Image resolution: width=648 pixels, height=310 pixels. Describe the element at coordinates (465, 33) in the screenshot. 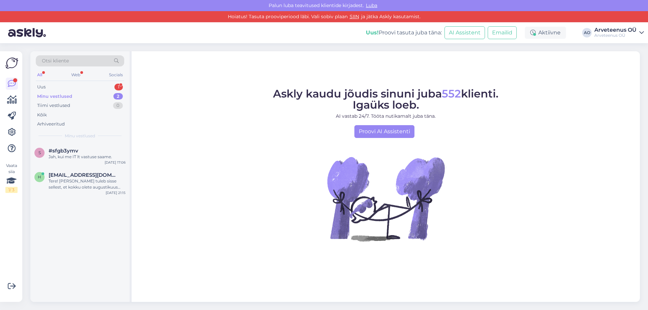

I see `button: AI Assistent` at that location.